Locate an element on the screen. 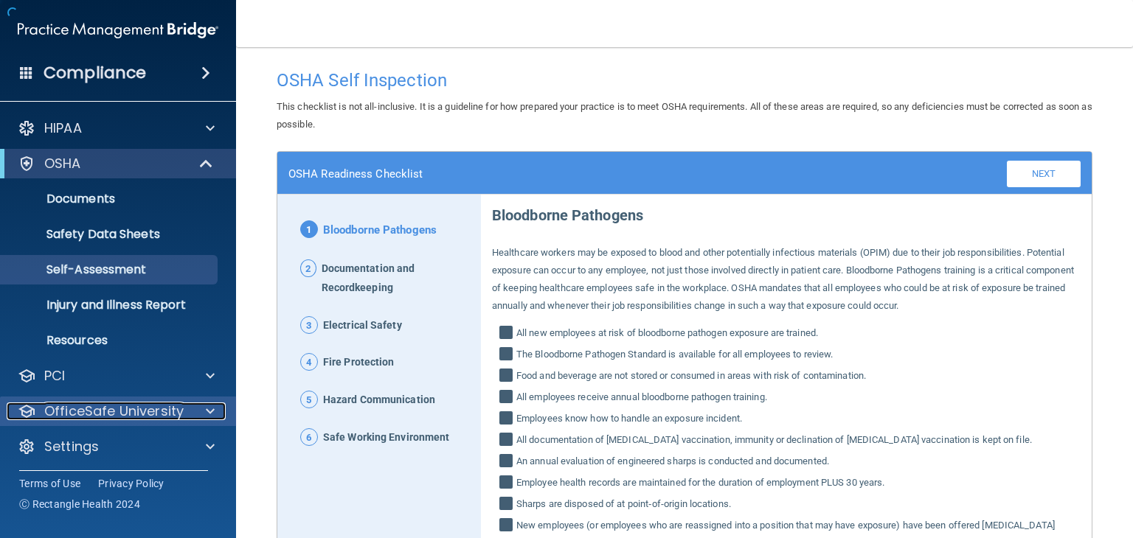  input: Sharps are disposed of at point‐of‐origin locations. is located at coordinates (507, 506).